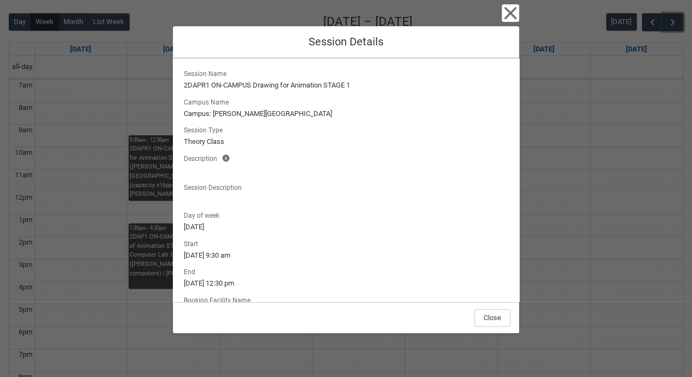  Describe the element at coordinates (346, 85) in the screenshot. I see `lightning-formatted-text: 2DAPR1 ON-CAMPUS Drawing for Animation STAGE 1` at that location.